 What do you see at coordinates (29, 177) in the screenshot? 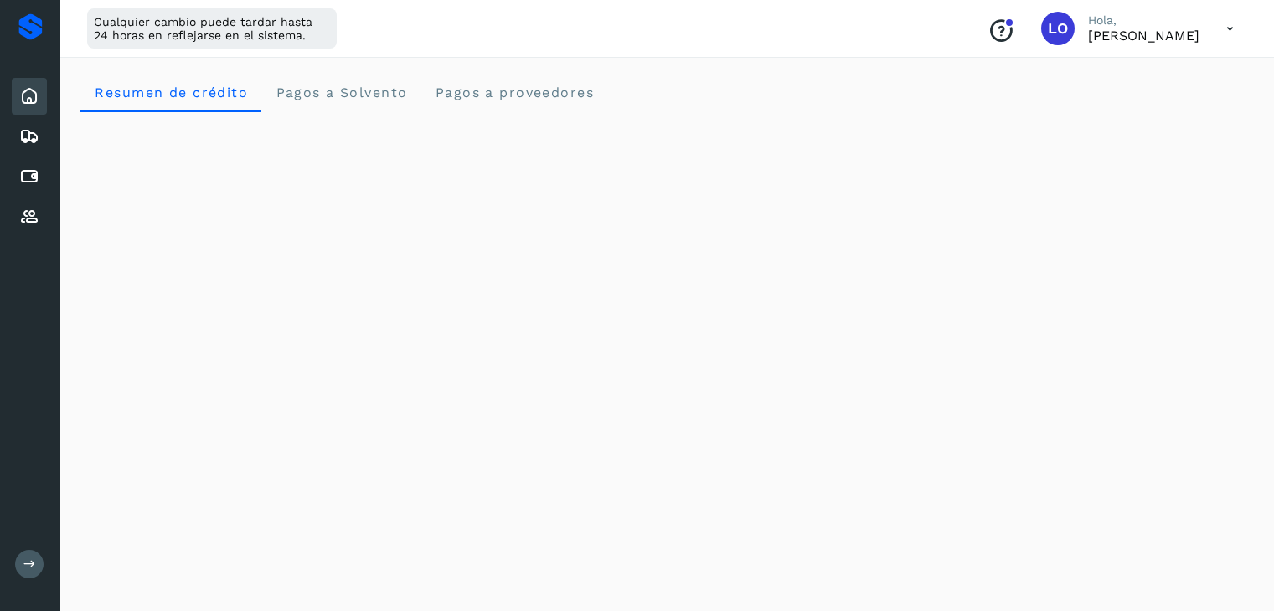
I see `div: Cuentas por pagar` at bounding box center [29, 177].